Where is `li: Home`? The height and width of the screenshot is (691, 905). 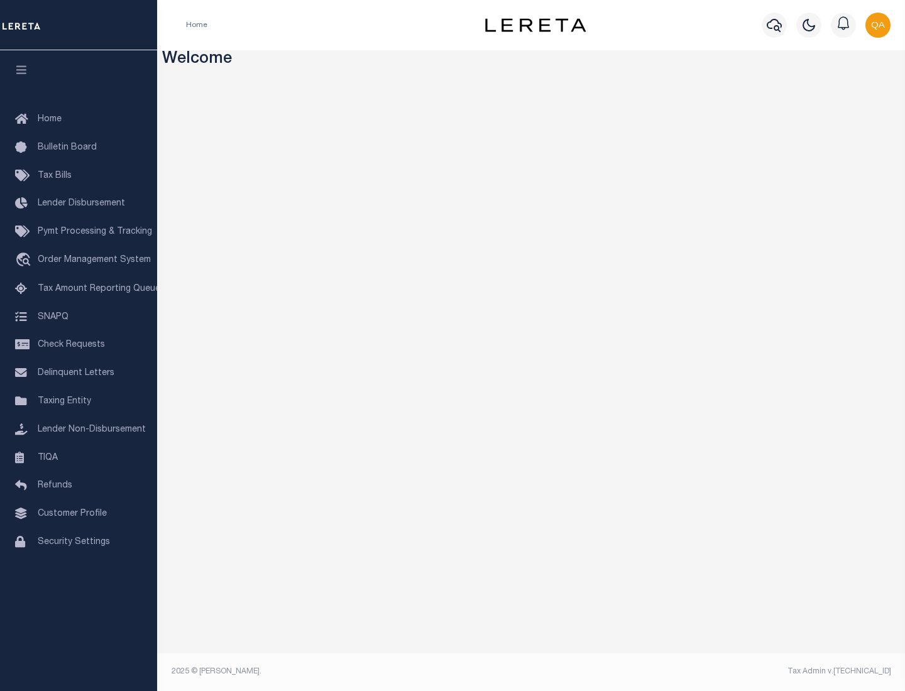
li: Home is located at coordinates (197, 25).